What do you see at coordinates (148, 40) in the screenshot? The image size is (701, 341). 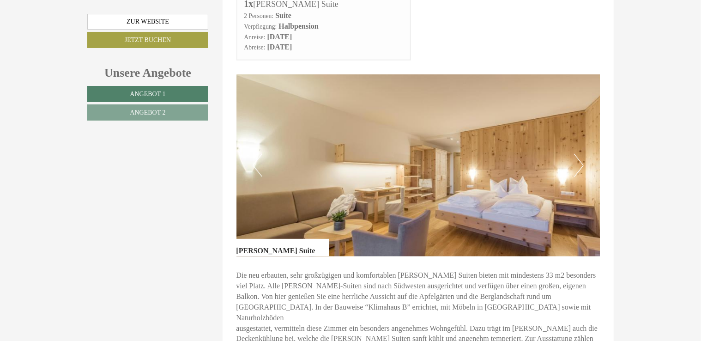 I see `a: Jetzt buchen` at bounding box center [148, 40].